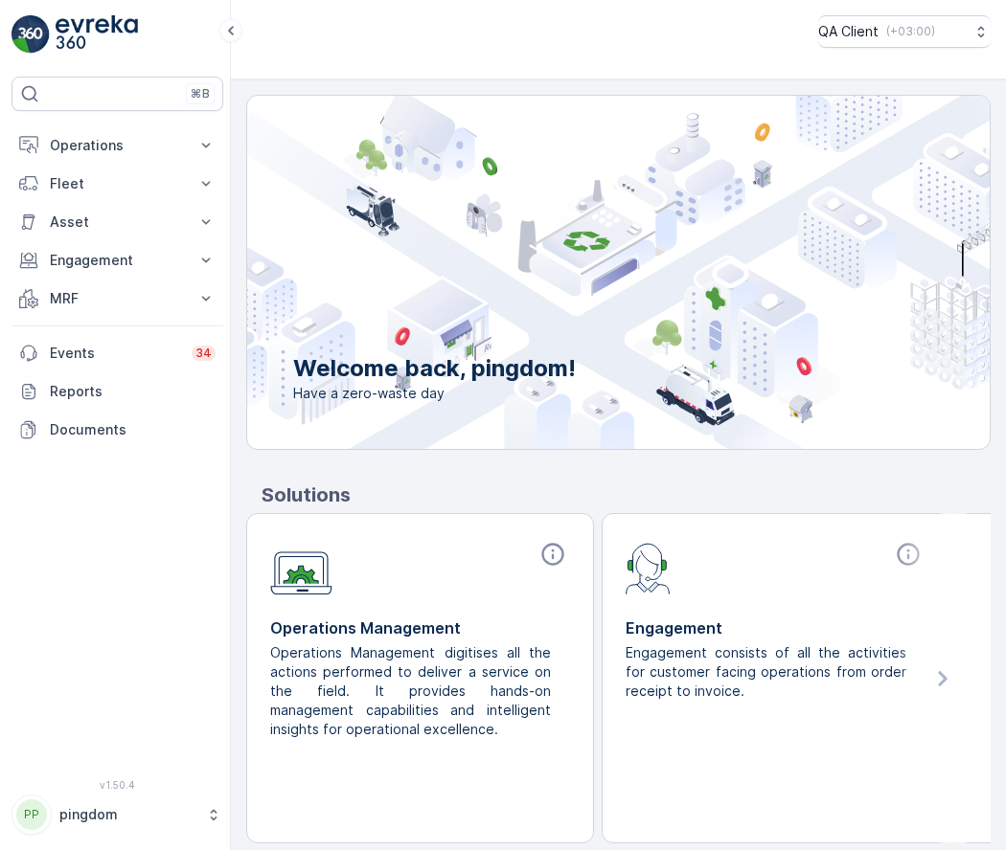 This screenshot has height=850, width=1006. What do you see at coordinates (910, 32) in the screenshot?
I see `p: ( +03:00 )` at bounding box center [910, 32].